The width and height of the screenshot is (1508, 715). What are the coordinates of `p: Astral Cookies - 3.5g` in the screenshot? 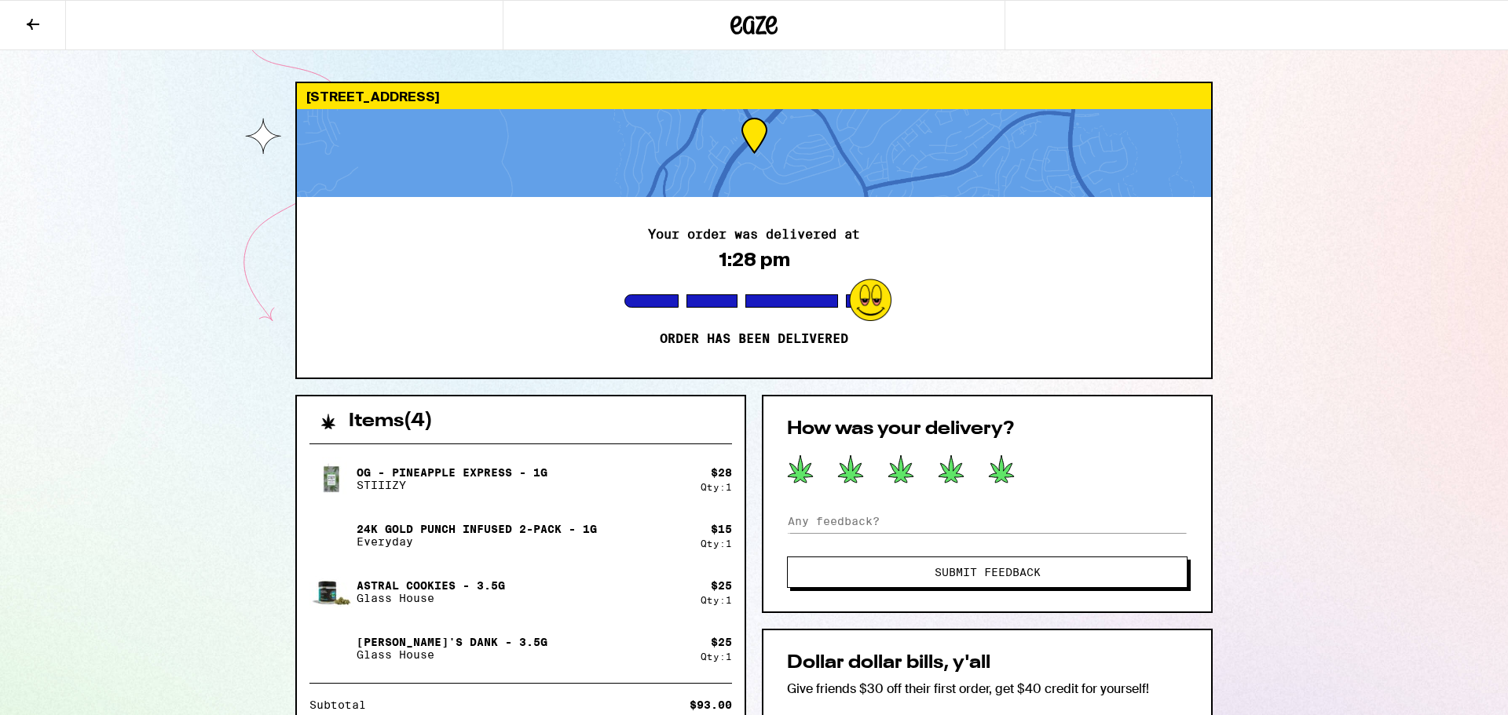 It's located at (430, 586).